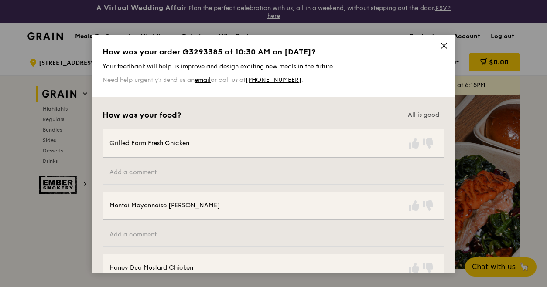  I want to click on p: Your feedback will help us improve and design exciting new meals in the future., so click(273, 66).